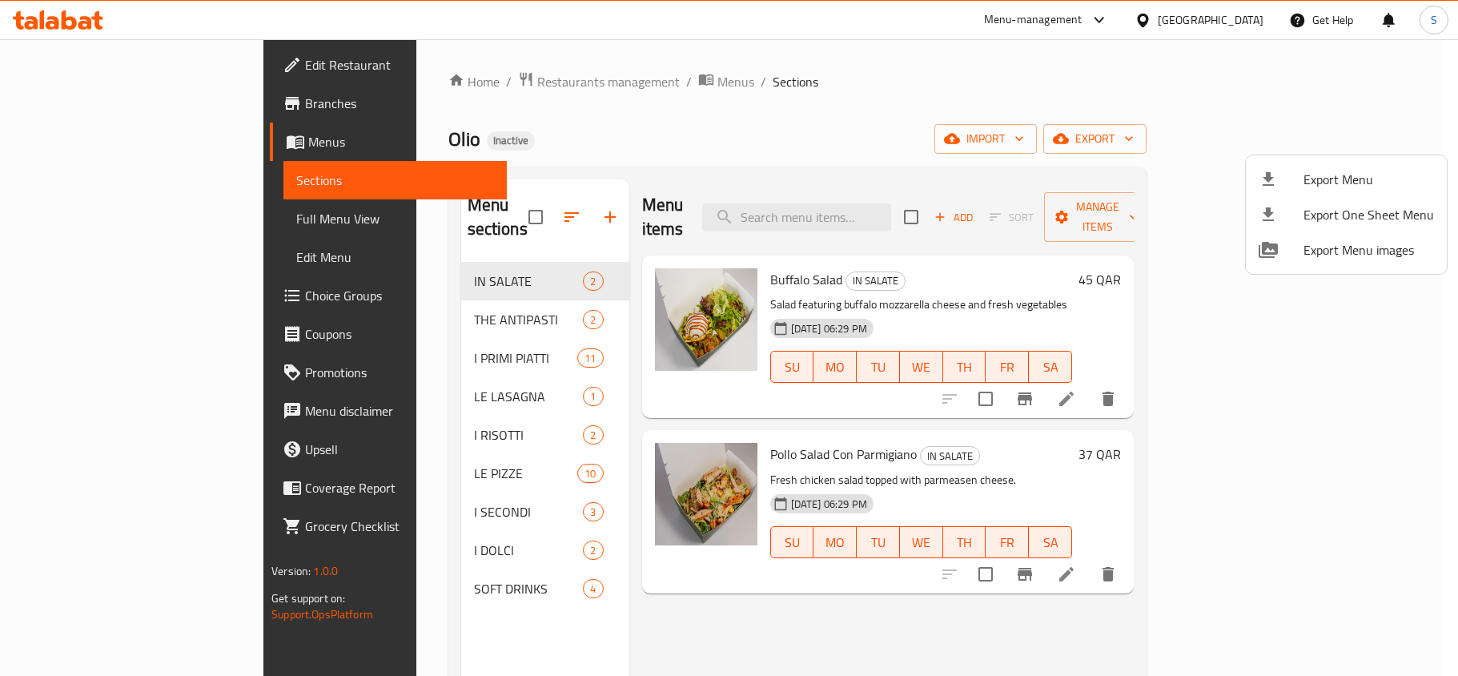 The image size is (1458, 676). What do you see at coordinates (1346, 215) in the screenshot?
I see `li: Export one sheet menu items` at bounding box center [1346, 215].